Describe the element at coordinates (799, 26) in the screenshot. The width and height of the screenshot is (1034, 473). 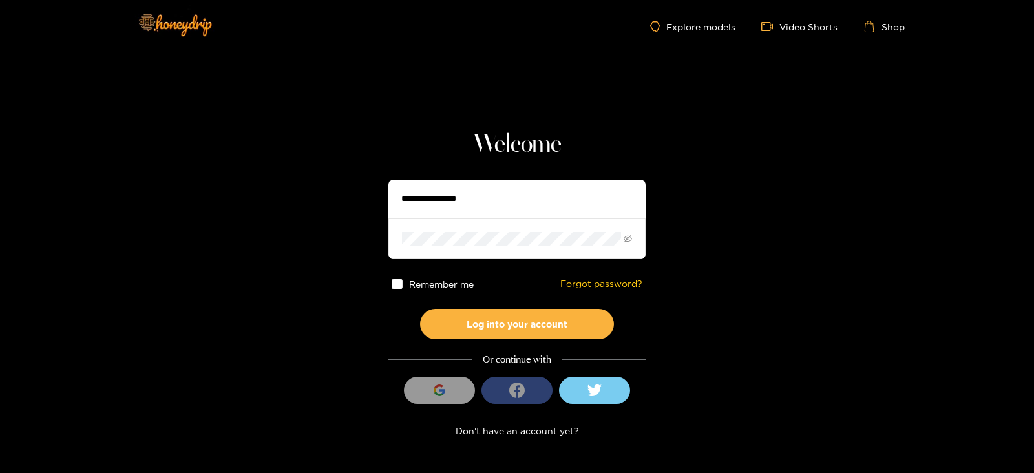
I see `a: Video Shorts` at that location.